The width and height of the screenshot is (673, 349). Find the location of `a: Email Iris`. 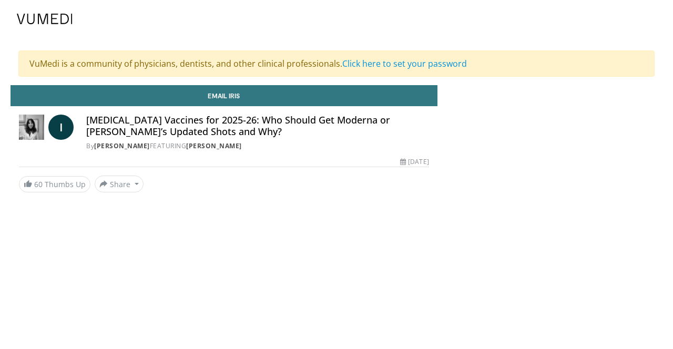

a: Email Iris is located at coordinates (224, 96).